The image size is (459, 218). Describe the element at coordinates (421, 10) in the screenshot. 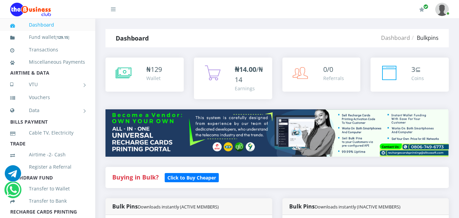

I see `i: Renew/Upgrade Subscription` at that location.